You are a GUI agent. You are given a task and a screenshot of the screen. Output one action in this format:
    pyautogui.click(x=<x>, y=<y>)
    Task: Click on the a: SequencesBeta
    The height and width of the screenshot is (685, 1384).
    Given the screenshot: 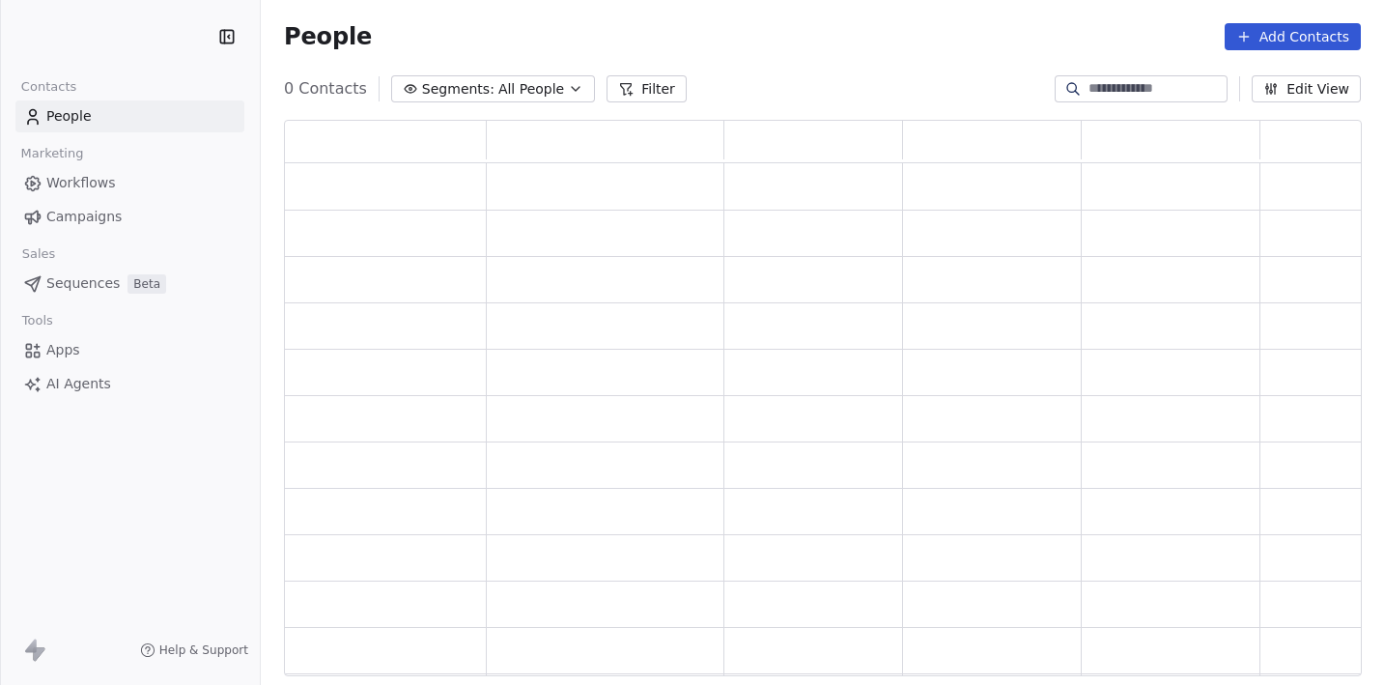 What is the action you would take?
    pyautogui.click(x=129, y=283)
    